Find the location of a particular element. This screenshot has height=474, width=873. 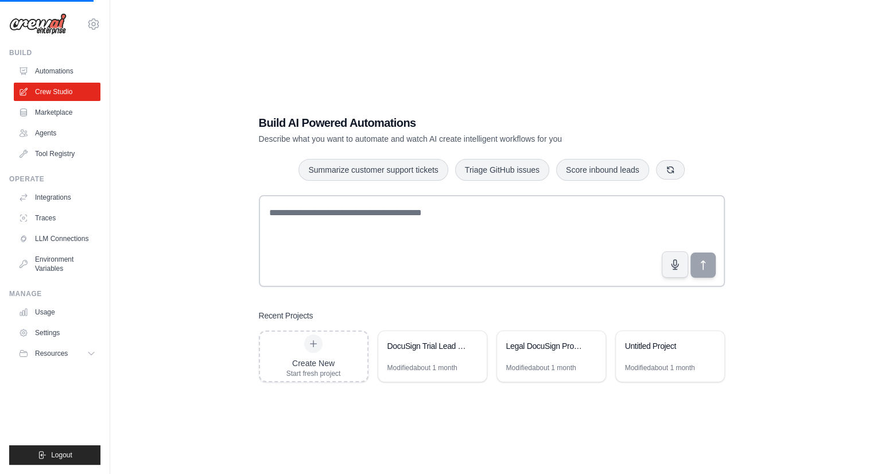

h1: Build AI Powered Automations is located at coordinates (452, 123).